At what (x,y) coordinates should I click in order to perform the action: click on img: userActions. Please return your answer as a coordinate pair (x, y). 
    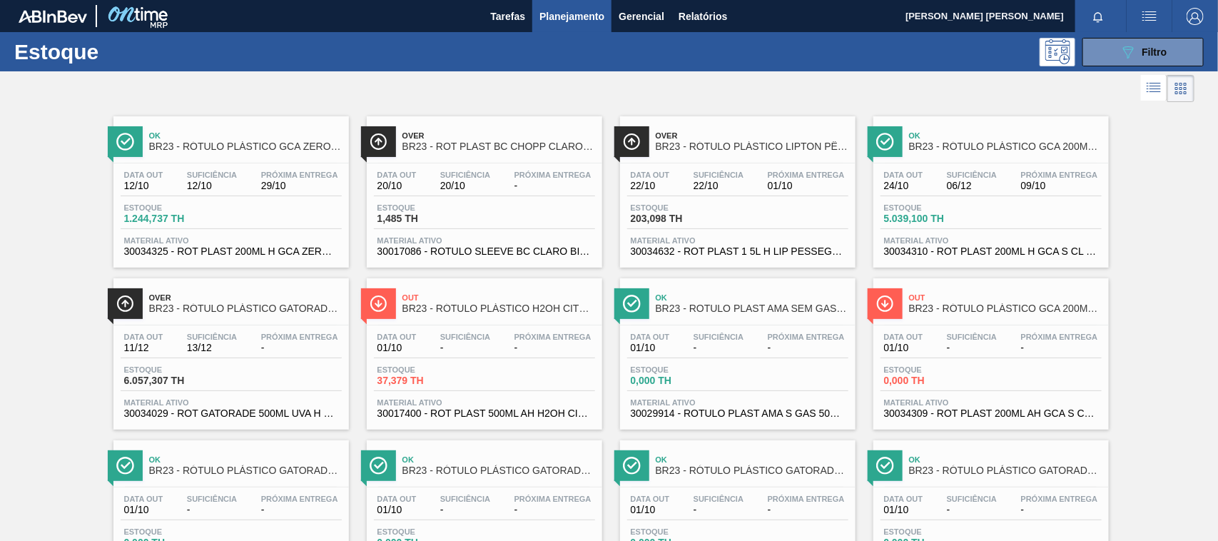
    Looking at the image, I should click on (1150, 16).